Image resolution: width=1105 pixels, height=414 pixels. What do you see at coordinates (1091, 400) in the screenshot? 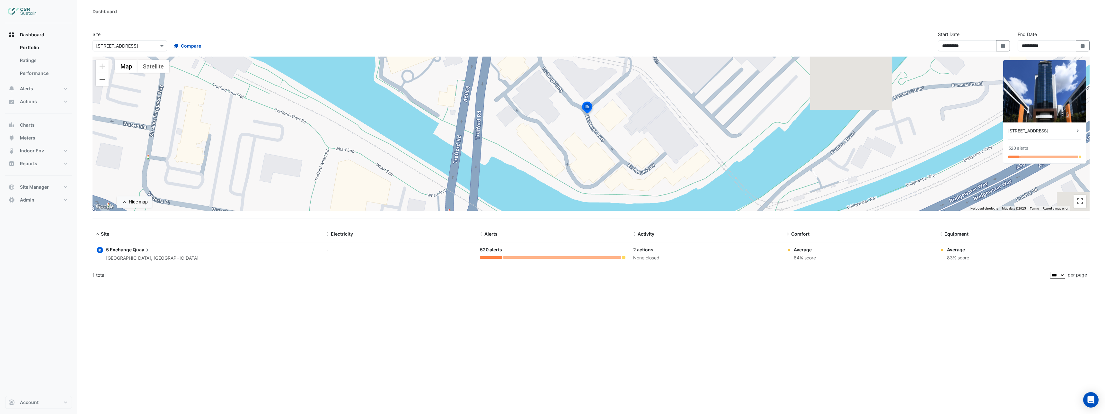
I see `div: Open Intercom Messenger` at bounding box center [1091, 400].